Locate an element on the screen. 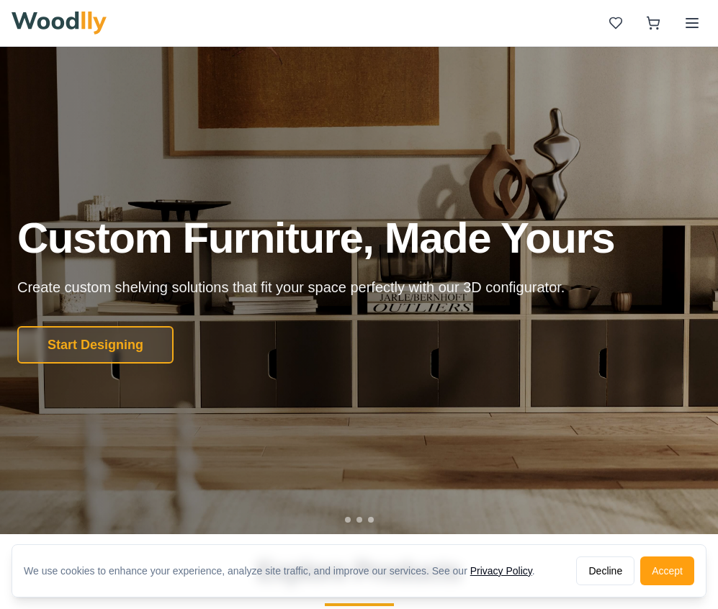 This screenshot has width=718, height=609. p: Create custom shelving solutions that fit your space perfectly with our 3D configurator. is located at coordinates (294, 287).